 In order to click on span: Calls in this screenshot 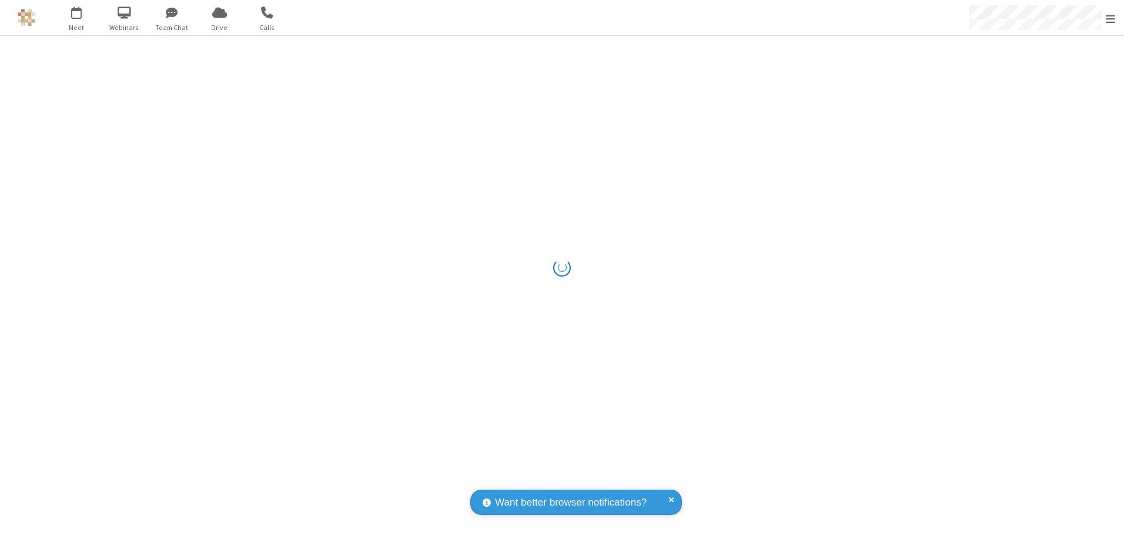, I will do `click(267, 28)`.